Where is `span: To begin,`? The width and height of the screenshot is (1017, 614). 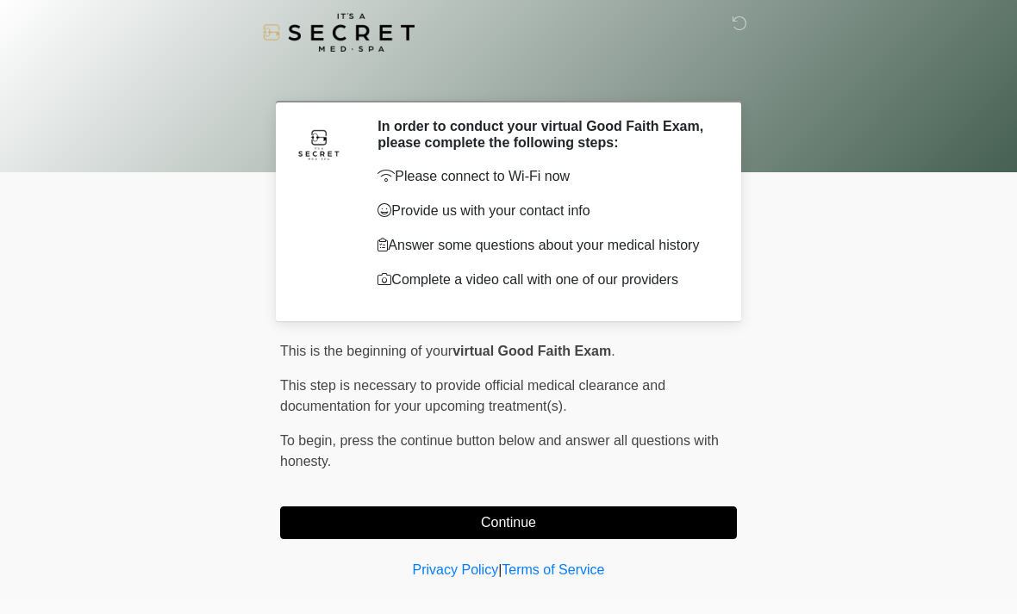 span: To begin, is located at coordinates (309, 440).